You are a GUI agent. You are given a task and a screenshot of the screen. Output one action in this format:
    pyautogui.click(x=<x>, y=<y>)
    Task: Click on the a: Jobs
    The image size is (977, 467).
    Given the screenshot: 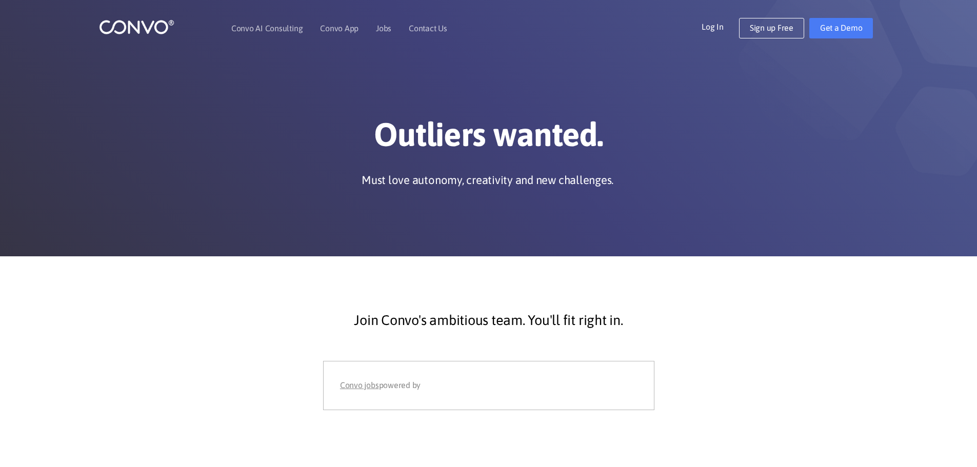 What is the action you would take?
    pyautogui.click(x=384, y=28)
    